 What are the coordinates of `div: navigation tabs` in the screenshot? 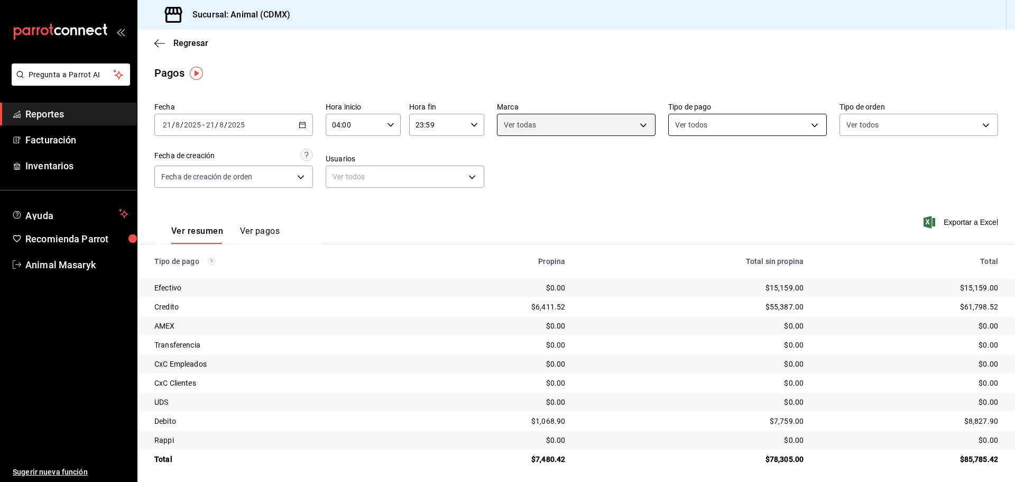 It's located at (225, 235).